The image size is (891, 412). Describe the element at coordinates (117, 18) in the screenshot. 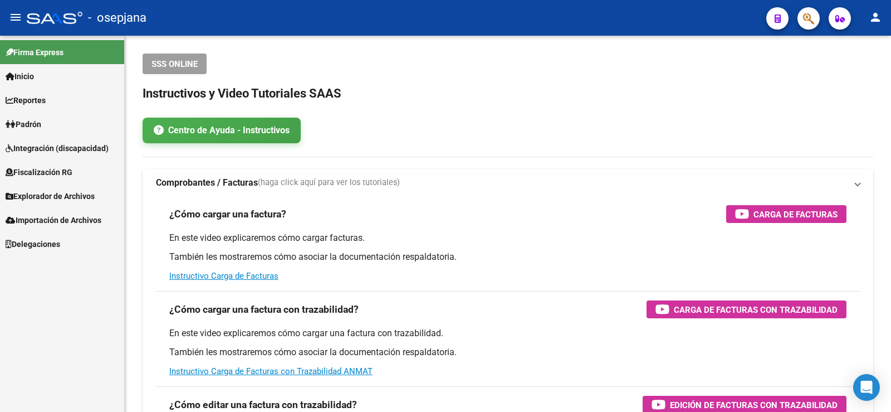

I see `span: - osepjana` at that location.